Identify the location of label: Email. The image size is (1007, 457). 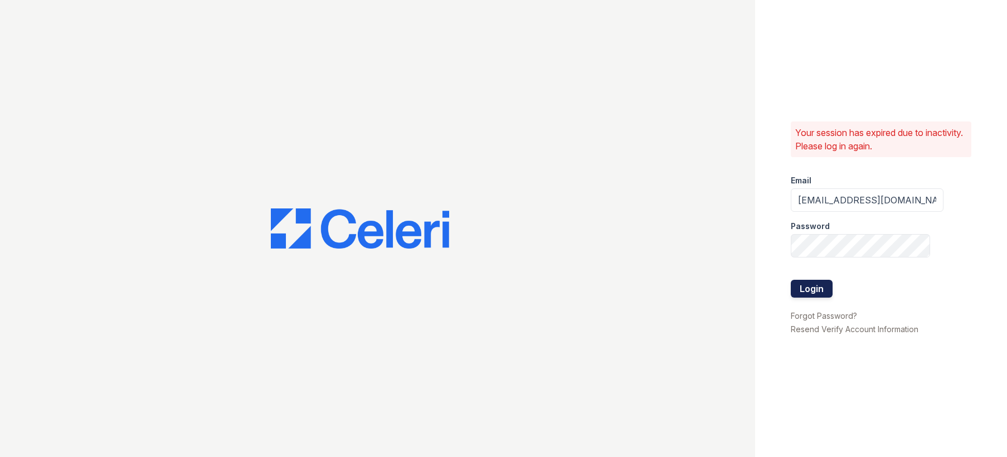
(801, 181).